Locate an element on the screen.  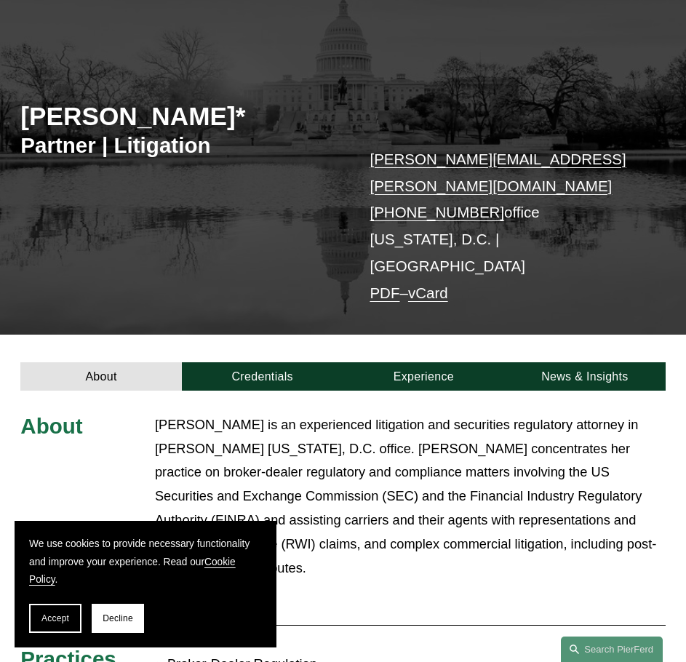
span: Decline is located at coordinates (118, 618).